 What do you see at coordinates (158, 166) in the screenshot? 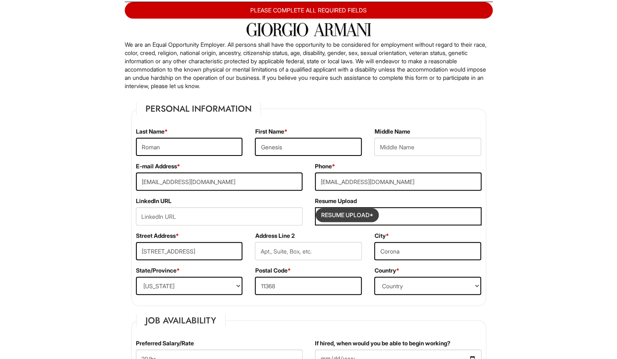
I see `label: E-mail Address` at bounding box center [158, 166].